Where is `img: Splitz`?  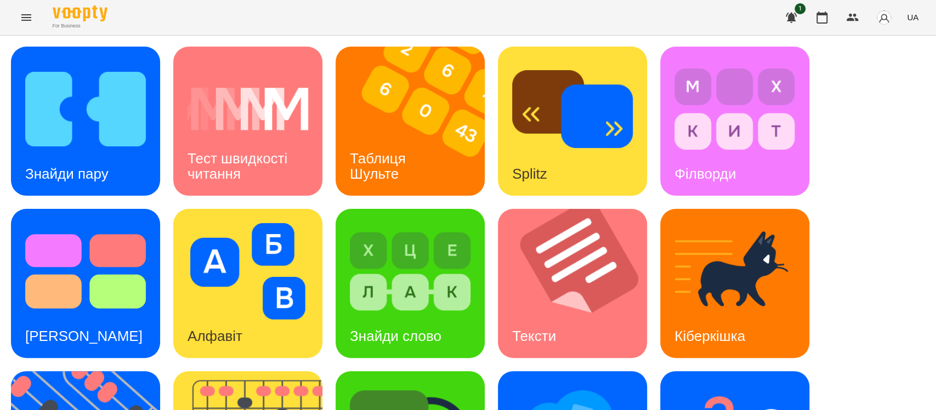 img: Splitz is located at coordinates (572, 109).